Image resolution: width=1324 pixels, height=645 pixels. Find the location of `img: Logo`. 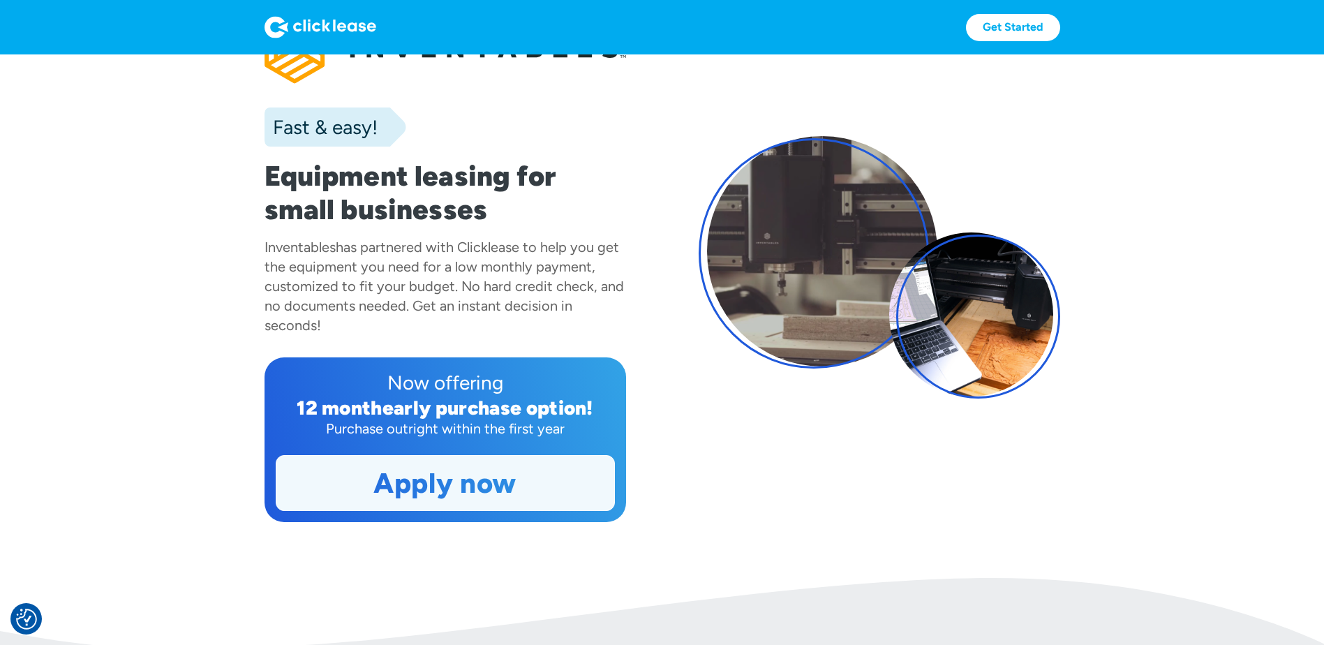

img: Logo is located at coordinates (320, 27).